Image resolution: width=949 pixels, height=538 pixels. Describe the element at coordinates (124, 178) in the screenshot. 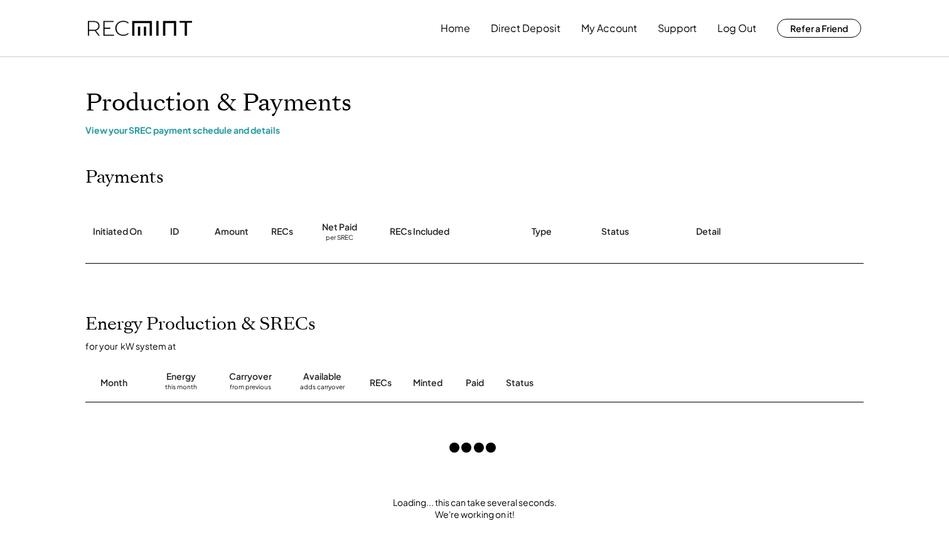

I see `h2: Payments` at that location.